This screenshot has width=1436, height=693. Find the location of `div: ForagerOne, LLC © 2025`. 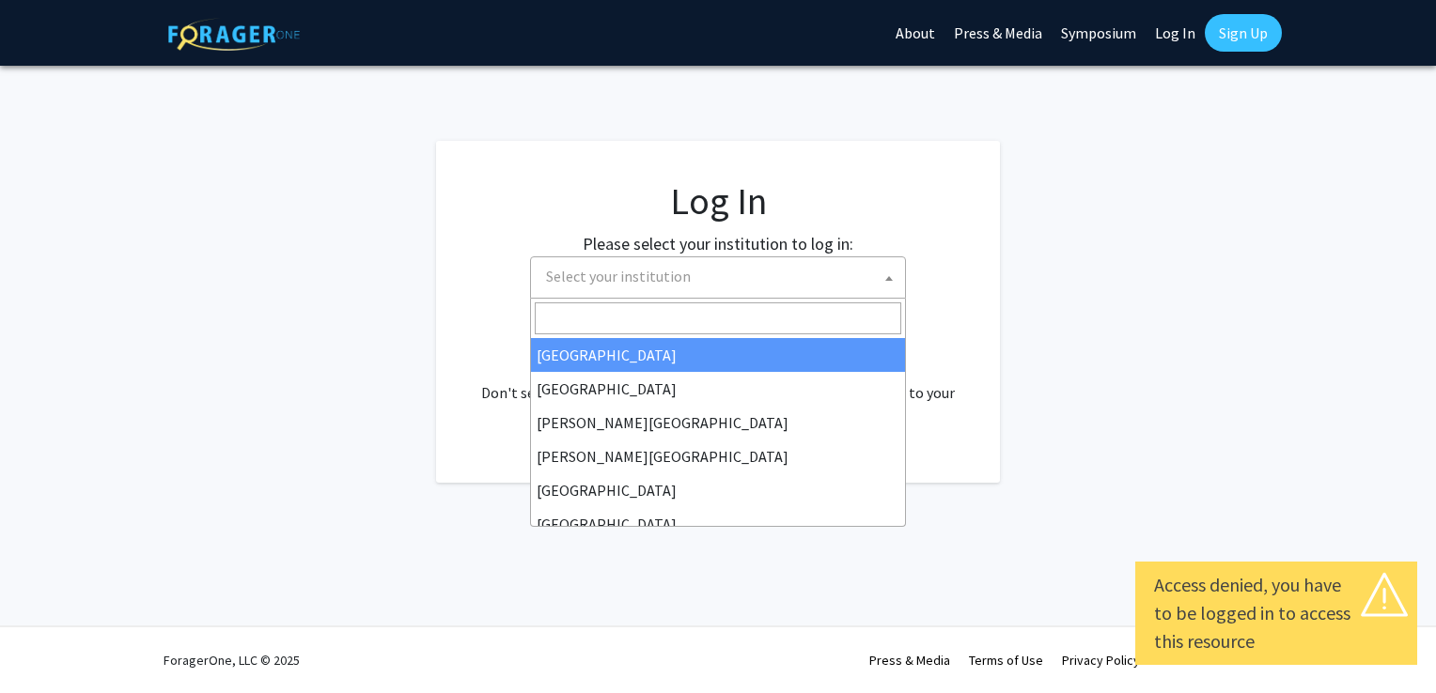

div: ForagerOne, LLC © 2025 is located at coordinates (231, 661).